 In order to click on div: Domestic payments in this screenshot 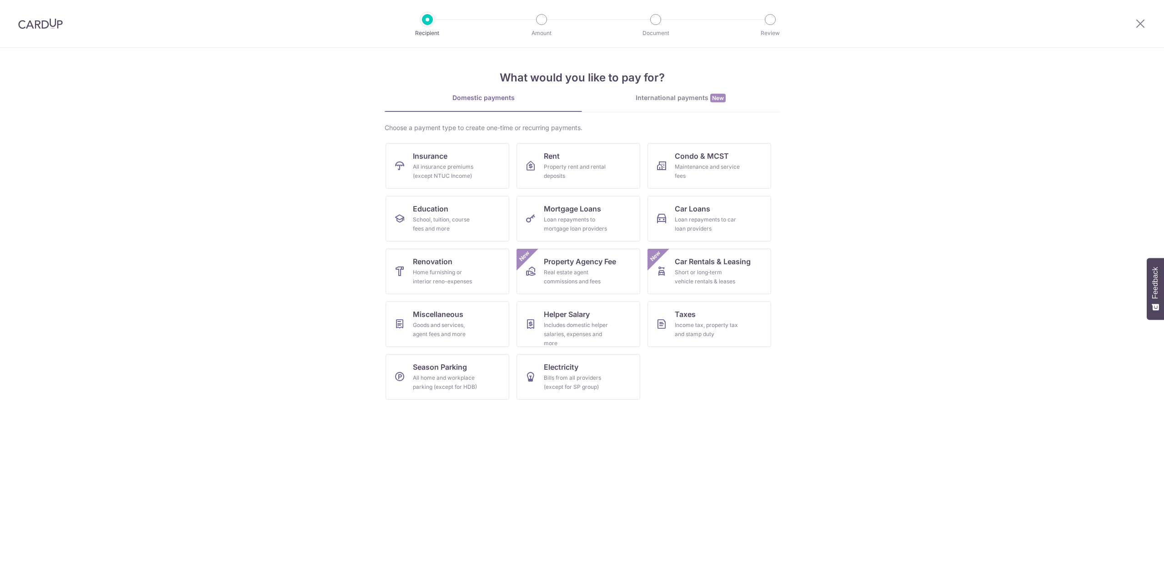, I will do `click(483, 98)`.